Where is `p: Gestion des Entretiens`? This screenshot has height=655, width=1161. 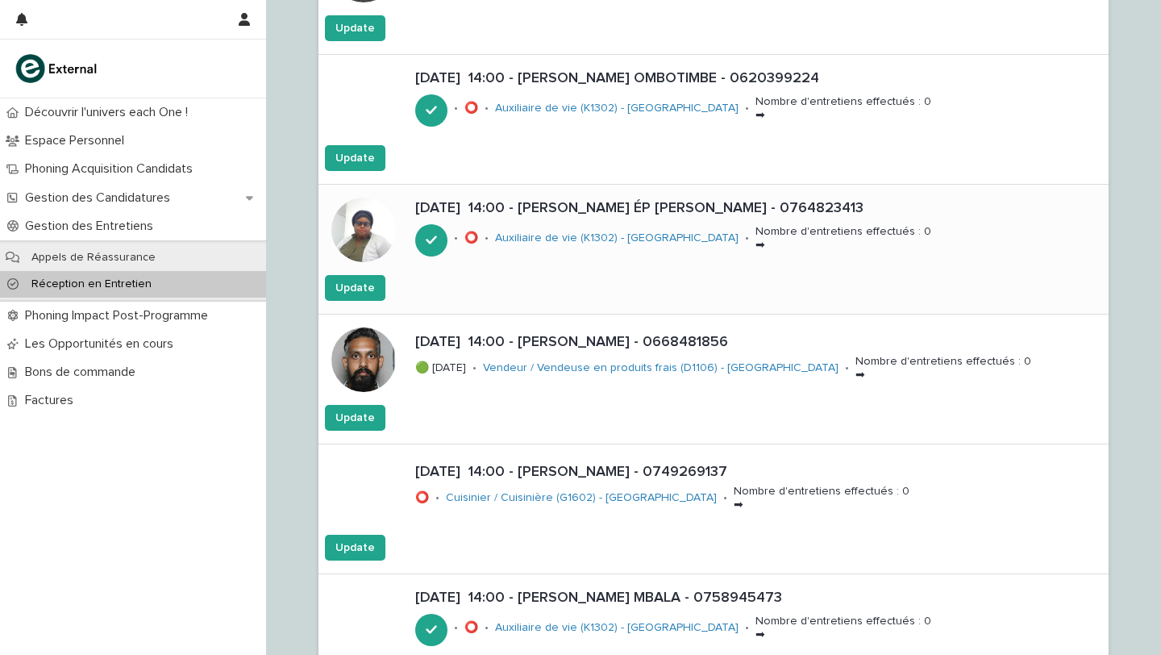
p: Gestion des Entretiens is located at coordinates (92, 226).